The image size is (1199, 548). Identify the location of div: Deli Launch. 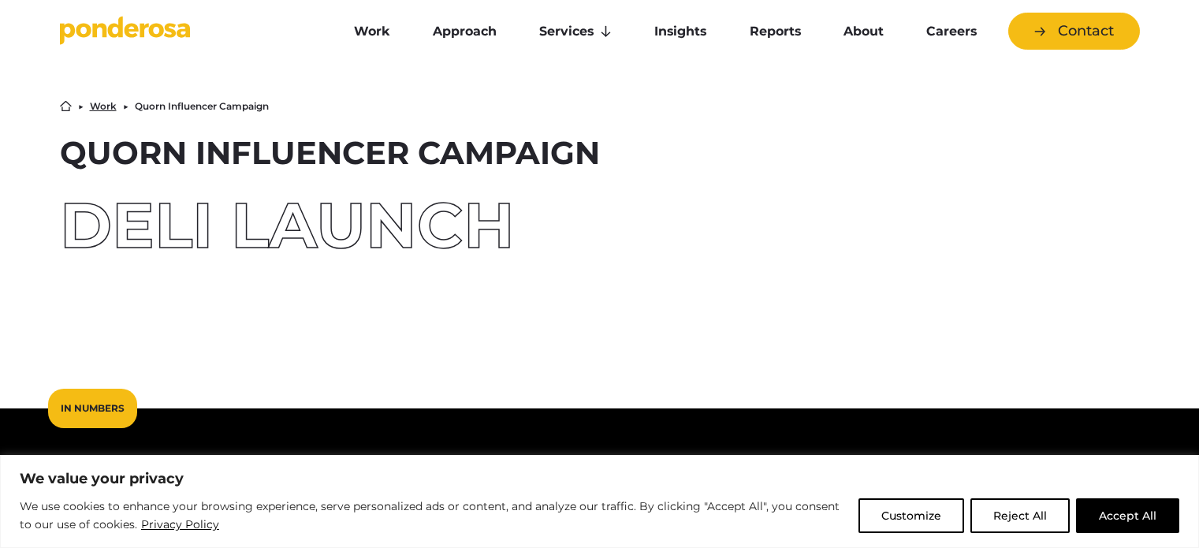
(600, 226).